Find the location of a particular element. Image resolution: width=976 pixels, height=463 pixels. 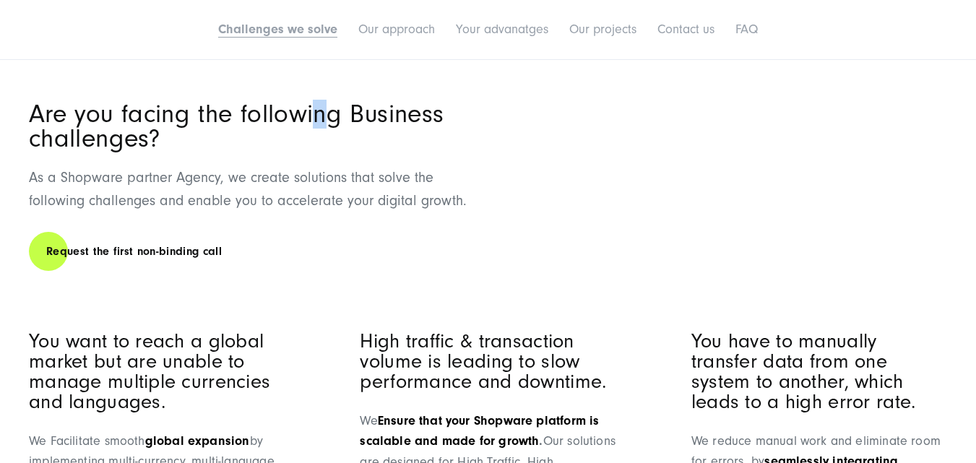

a: Challenges we solve is located at coordinates (278, 29).